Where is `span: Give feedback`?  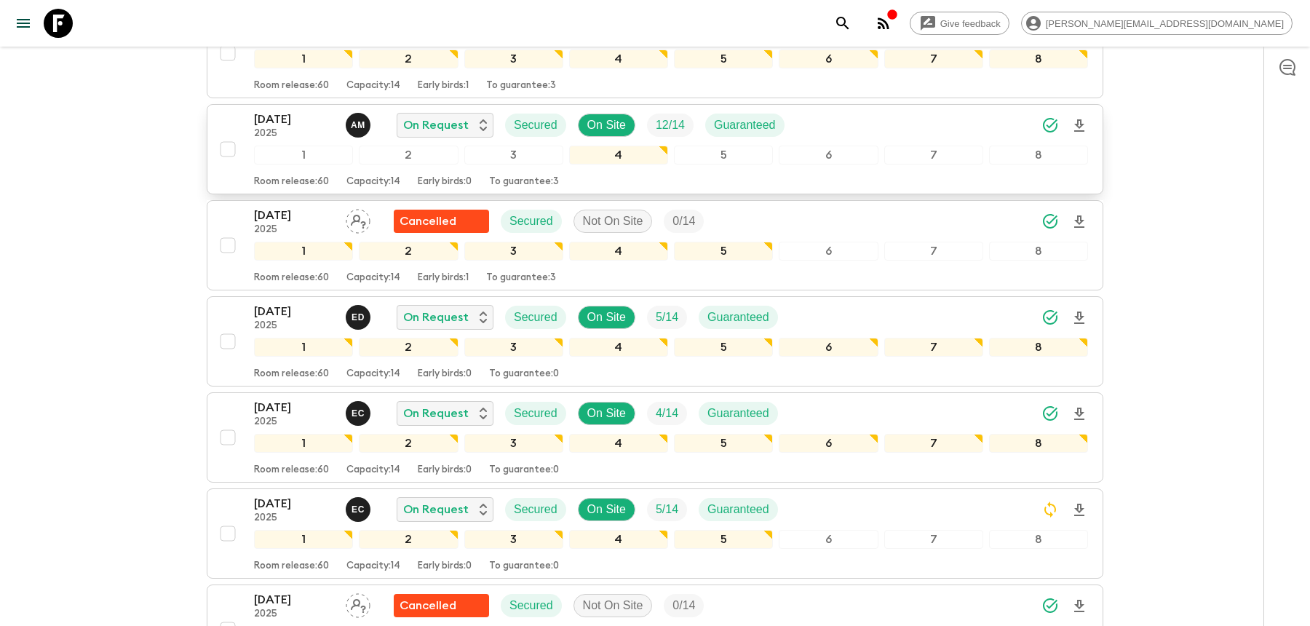
span: Give feedback is located at coordinates (970, 23).